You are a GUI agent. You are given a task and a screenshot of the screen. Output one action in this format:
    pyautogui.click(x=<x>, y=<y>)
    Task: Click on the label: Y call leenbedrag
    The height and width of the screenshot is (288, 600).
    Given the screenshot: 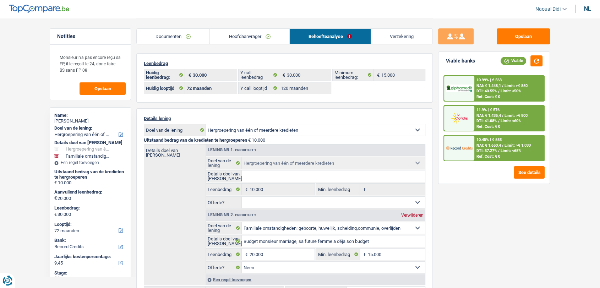 What is the action you would take?
    pyautogui.click(x=259, y=75)
    